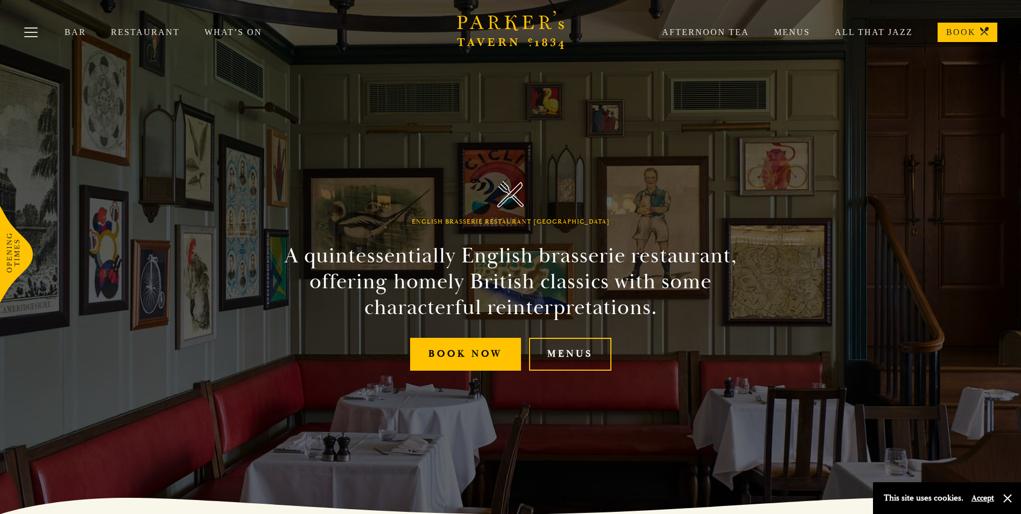 Image resolution: width=1021 pixels, height=514 pixels. Describe the element at coordinates (983, 497) in the screenshot. I see `button: Accept` at that location.